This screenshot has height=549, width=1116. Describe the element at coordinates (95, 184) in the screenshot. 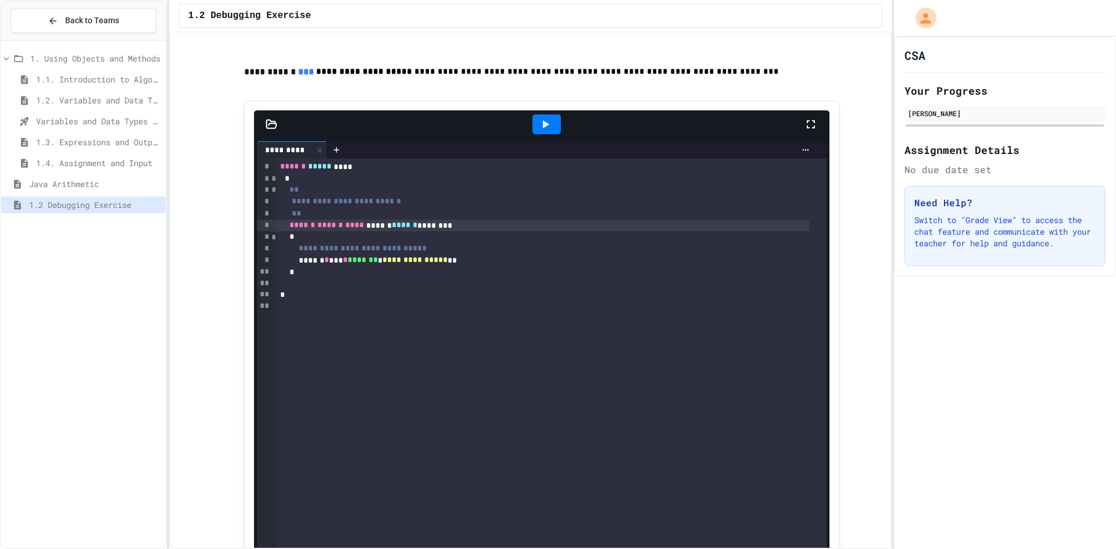

I see `span: Java Arithmetic` at that location.